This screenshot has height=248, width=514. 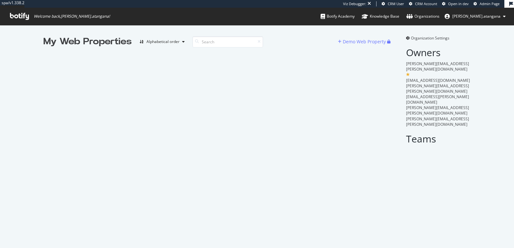 What do you see at coordinates (438, 139) in the screenshot?
I see `h2: Teams` at bounding box center [438, 139].